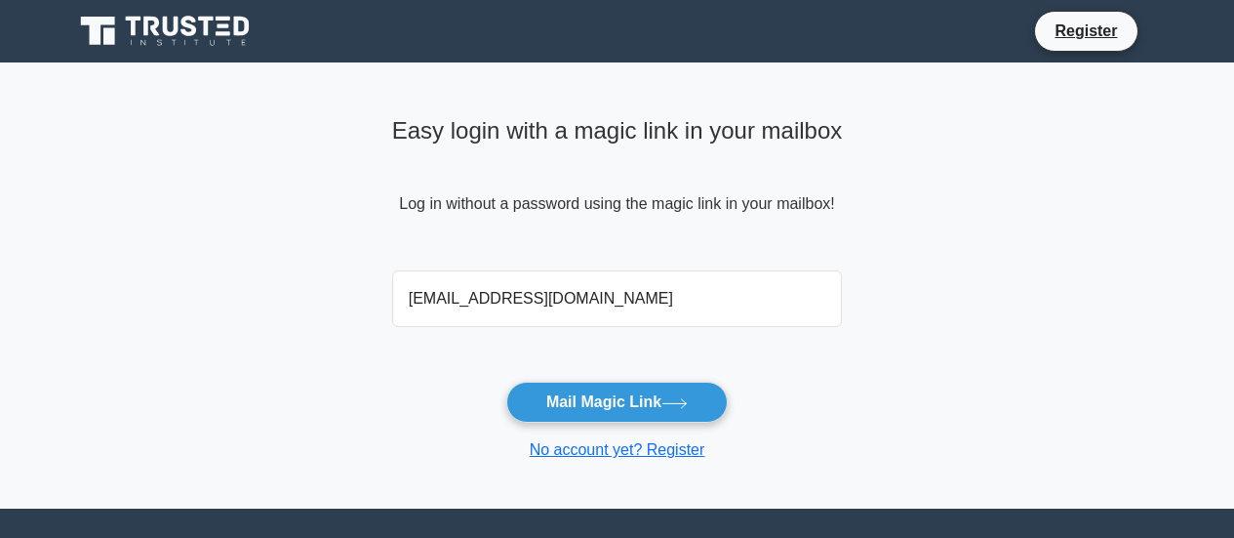 The width and height of the screenshot is (1234, 538). I want to click on h4: Easy login with a magic link in your mailbox, so click(618, 131).